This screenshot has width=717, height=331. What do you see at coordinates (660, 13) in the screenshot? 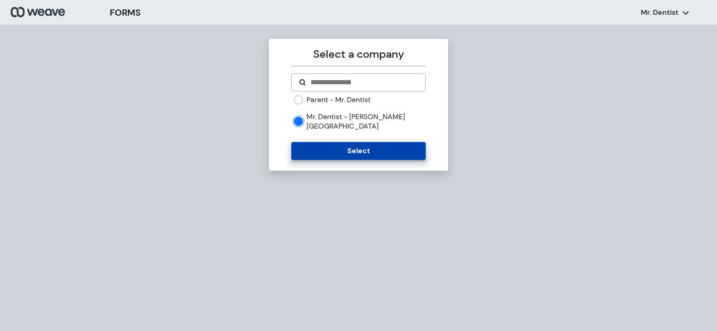
I see `p: Mr. Dentist` at bounding box center [660, 13].